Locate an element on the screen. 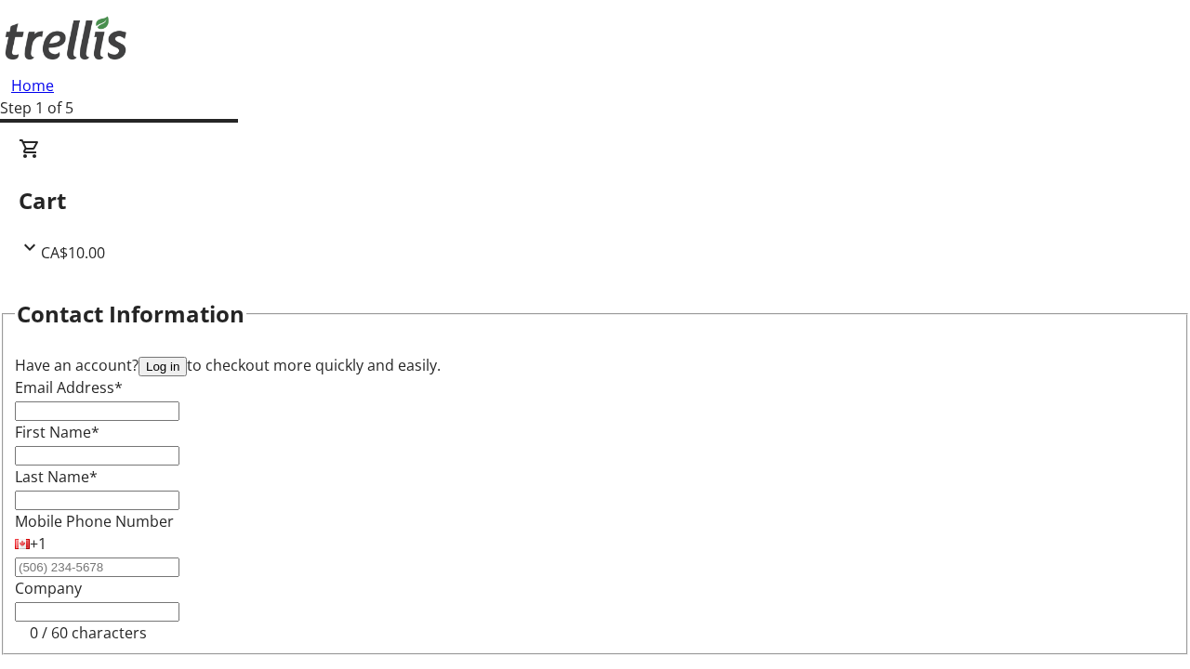  label: Last Name* is located at coordinates (56, 477).